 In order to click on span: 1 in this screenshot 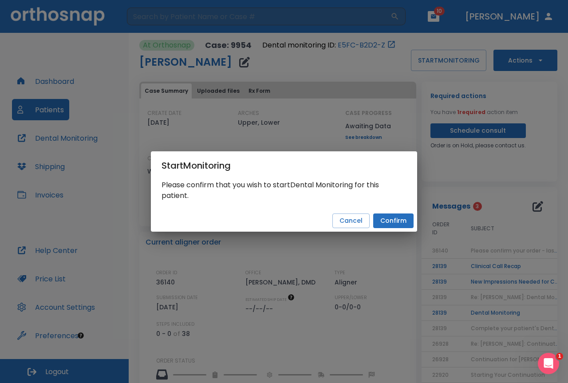, I will do `click(559, 356)`.